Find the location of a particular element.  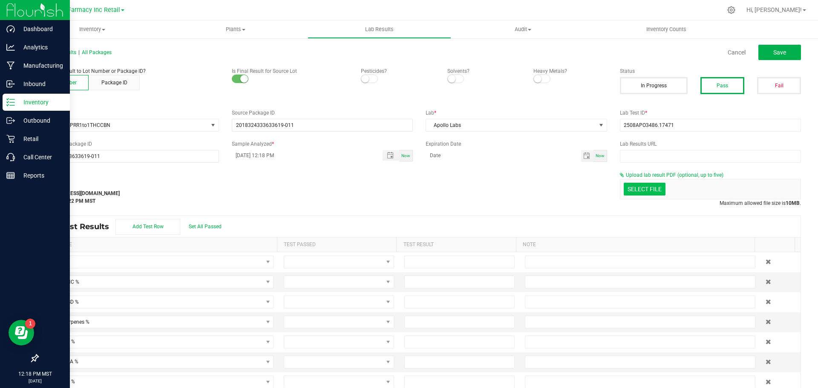

inline-svg: Call Center is located at coordinates (11, 157).